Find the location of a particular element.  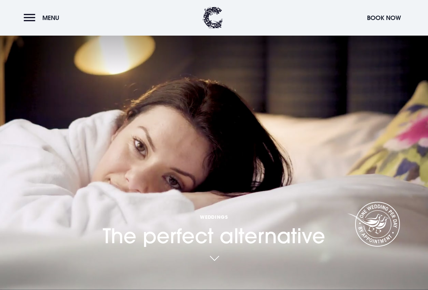

button: Book Now is located at coordinates (384, 18).